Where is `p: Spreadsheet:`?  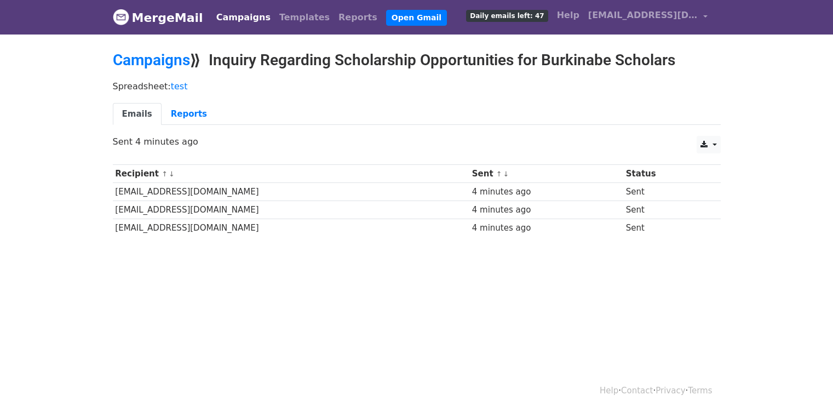 p: Spreadsheet: is located at coordinates (417, 86).